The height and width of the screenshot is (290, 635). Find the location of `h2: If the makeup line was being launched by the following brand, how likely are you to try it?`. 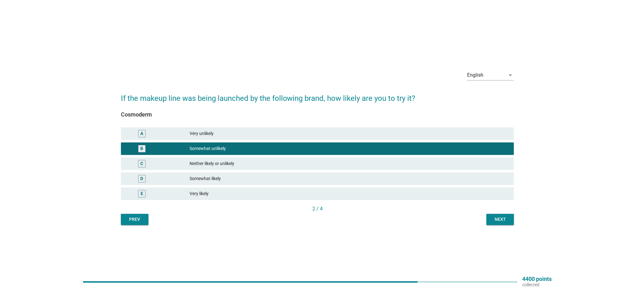

h2: If the makeup line was being launched by the following brand, how likely are you to try it? is located at coordinates (317, 95).